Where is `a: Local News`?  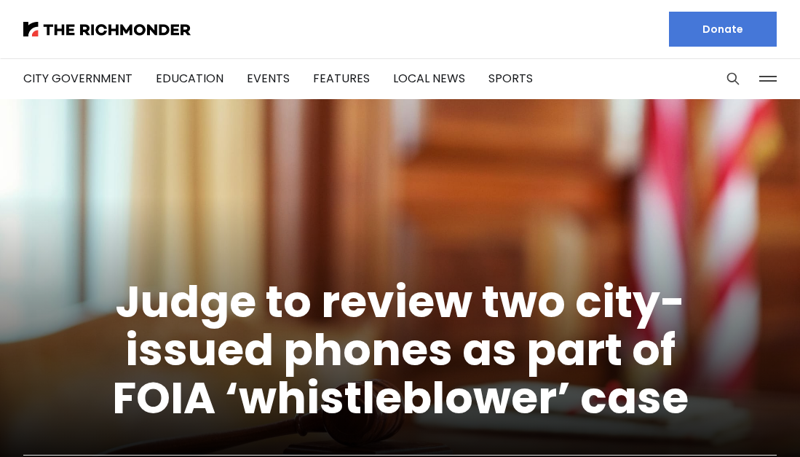 a: Local News is located at coordinates (429, 78).